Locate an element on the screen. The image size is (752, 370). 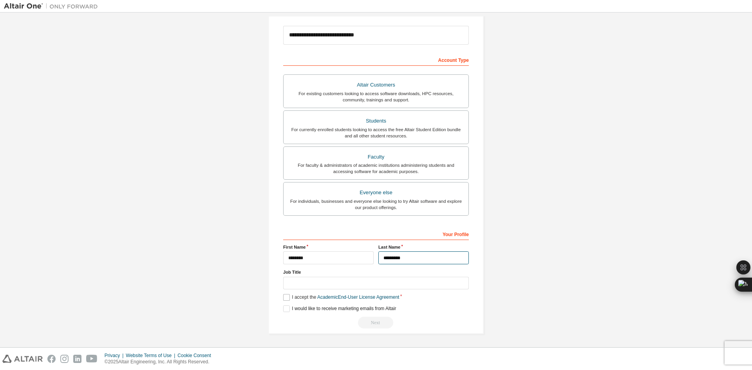
div: Read and acccept EULA to continue is located at coordinates (376, 323).